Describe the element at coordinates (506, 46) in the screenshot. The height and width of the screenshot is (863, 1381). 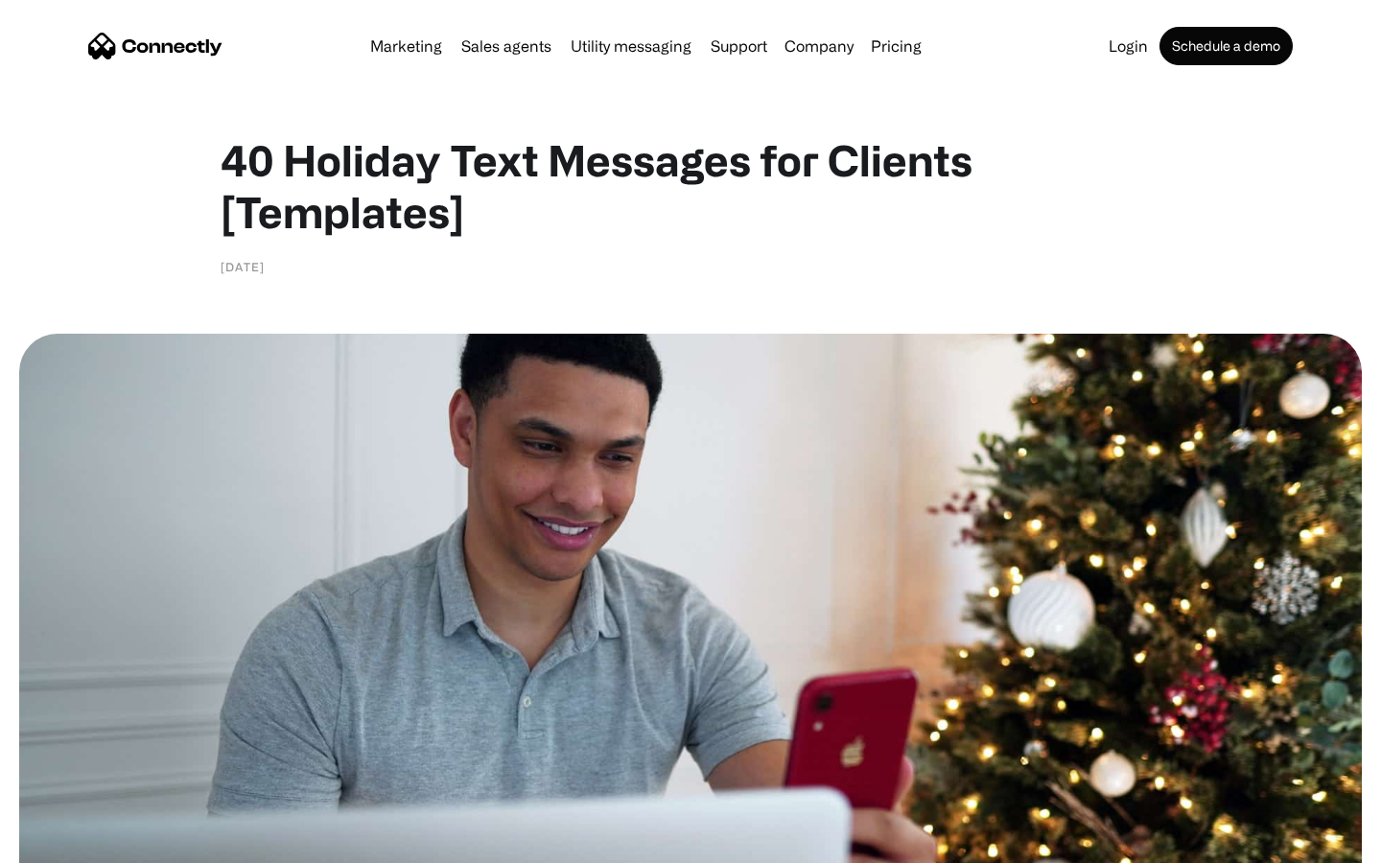
I see `a: Sales agents` at that location.